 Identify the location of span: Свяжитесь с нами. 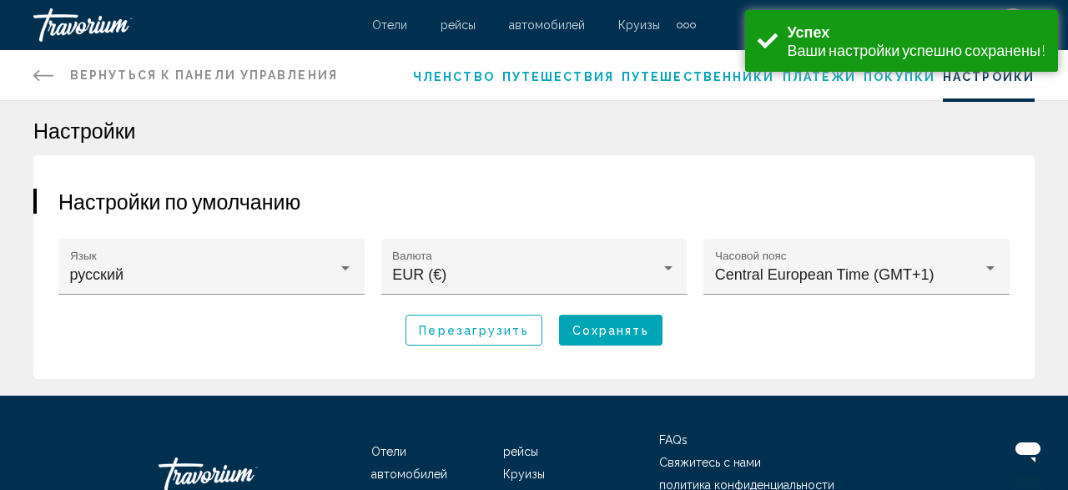
(710, 462).